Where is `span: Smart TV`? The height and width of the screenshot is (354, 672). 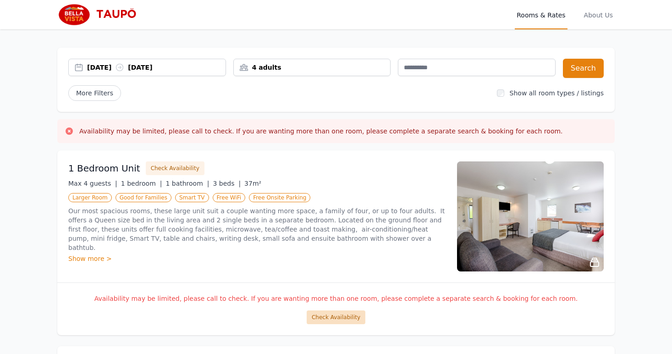 span: Smart TV is located at coordinates (192, 198).